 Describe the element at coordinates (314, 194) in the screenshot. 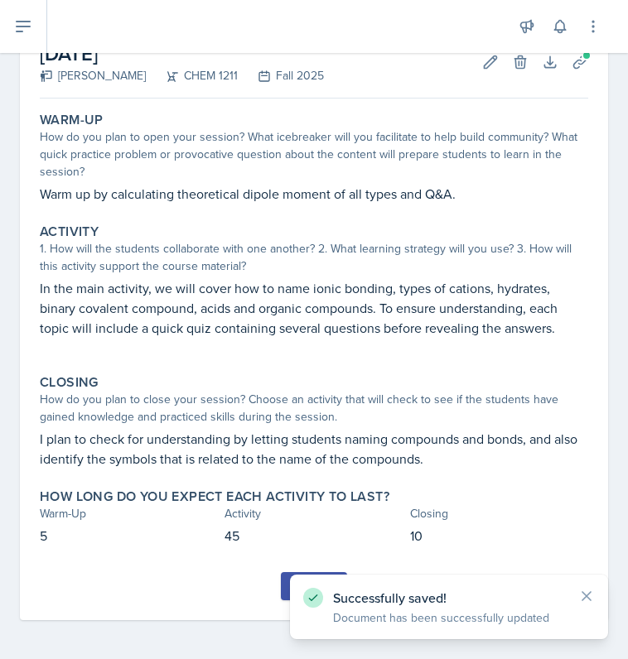

I see `p: Warm up by calculating theoretical dipole moment of all types and Q&A.` at that location.